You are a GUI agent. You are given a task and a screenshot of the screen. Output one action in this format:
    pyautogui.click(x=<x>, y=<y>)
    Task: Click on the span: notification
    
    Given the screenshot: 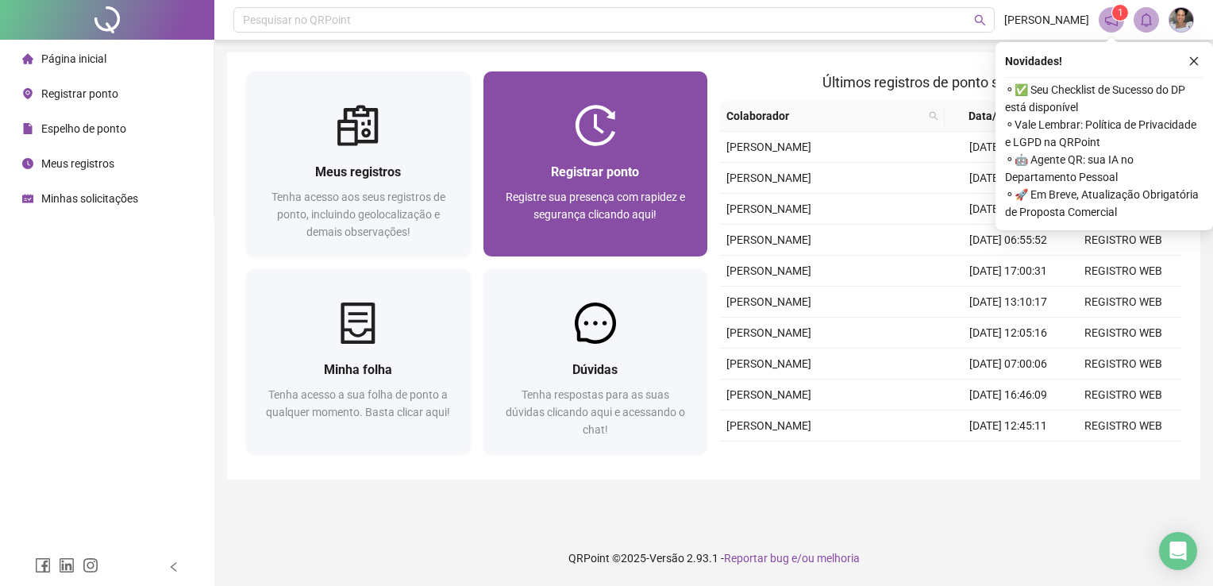 What is the action you would take?
    pyautogui.click(x=1111, y=20)
    